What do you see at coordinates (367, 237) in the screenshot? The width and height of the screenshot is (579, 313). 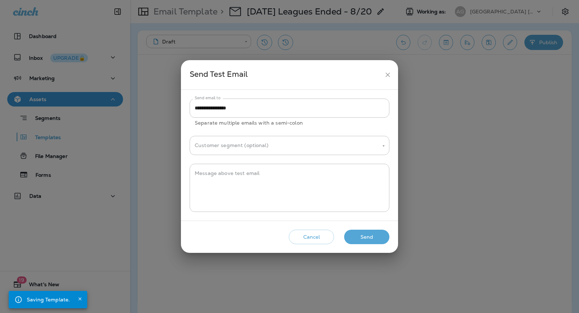 I see `button: Send` at bounding box center [367, 237].